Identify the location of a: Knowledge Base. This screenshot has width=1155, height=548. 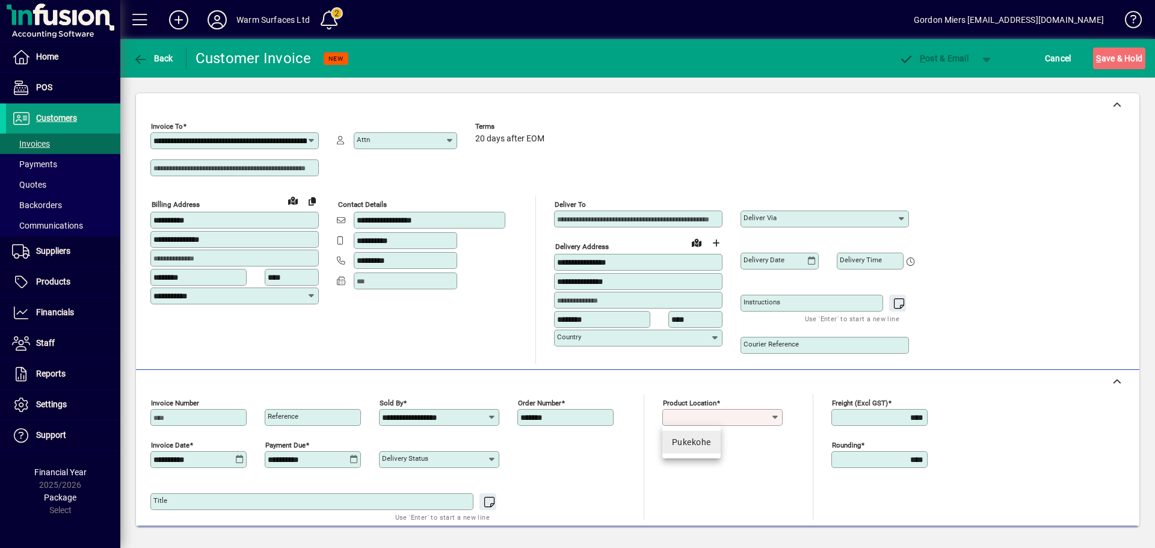
(1128, 22).